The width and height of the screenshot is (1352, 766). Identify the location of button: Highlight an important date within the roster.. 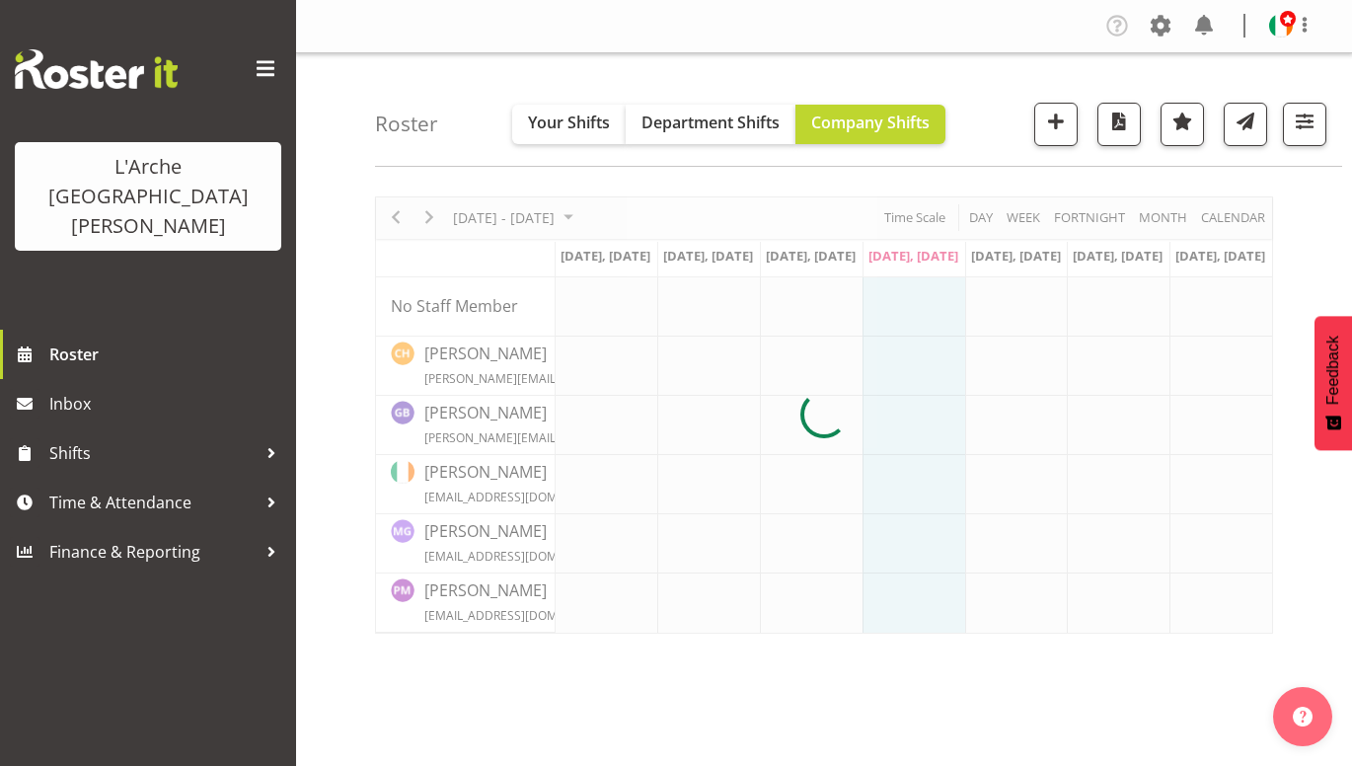
(1182, 124).